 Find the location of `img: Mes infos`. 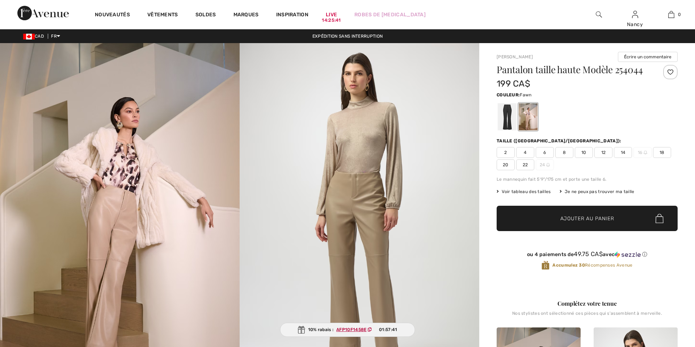

img: Mes infos is located at coordinates (635, 14).